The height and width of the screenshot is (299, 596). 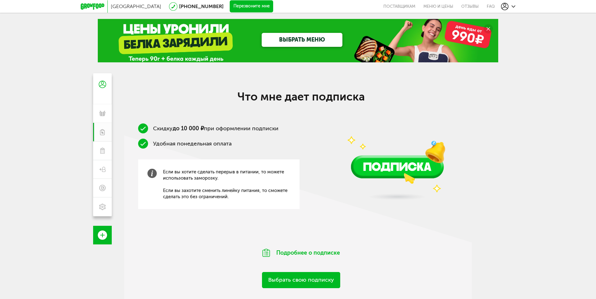 I want to click on a: Выбрать свою подписку, so click(x=301, y=280).